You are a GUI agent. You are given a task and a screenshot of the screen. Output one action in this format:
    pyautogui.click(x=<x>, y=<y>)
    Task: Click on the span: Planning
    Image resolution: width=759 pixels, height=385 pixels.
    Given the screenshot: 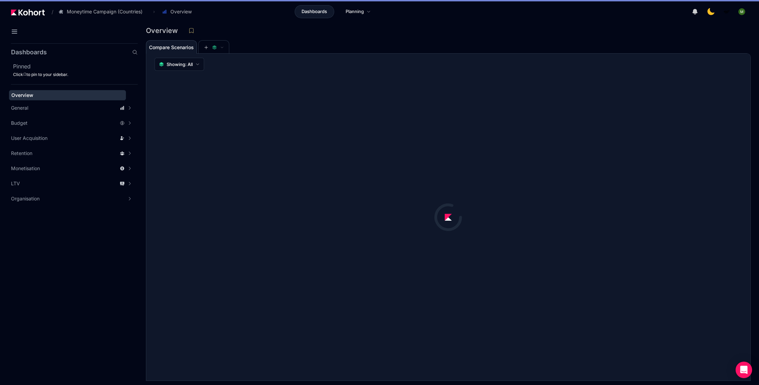 What is the action you would take?
    pyautogui.click(x=354, y=12)
    